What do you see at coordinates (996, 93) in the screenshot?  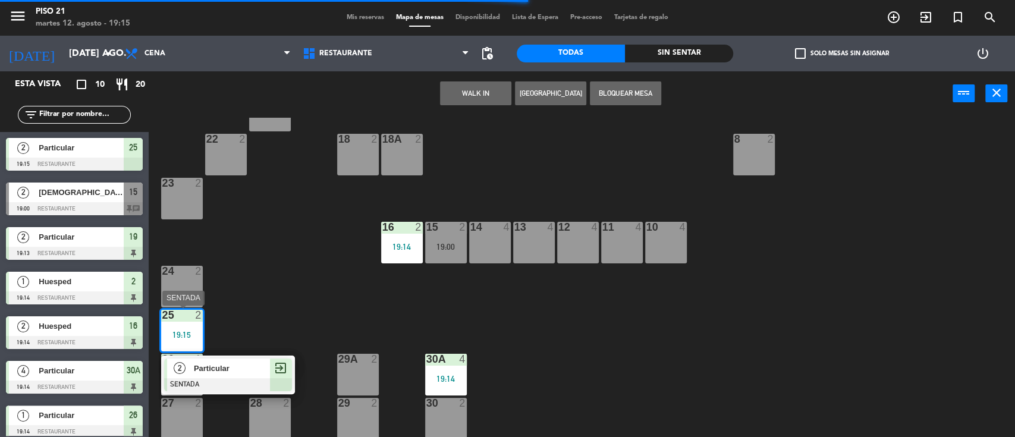 I see `button: close` at bounding box center [996, 93].